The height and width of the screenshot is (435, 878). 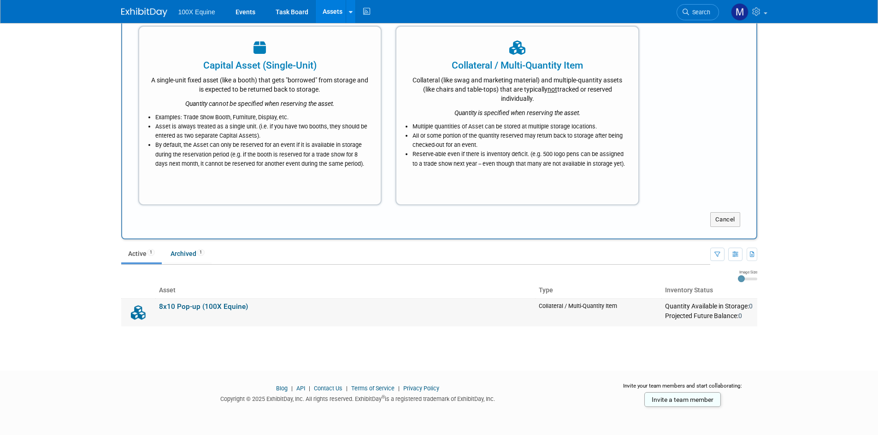 What do you see at coordinates (373, 388) in the screenshot?
I see `a: Terms of Service` at bounding box center [373, 388].